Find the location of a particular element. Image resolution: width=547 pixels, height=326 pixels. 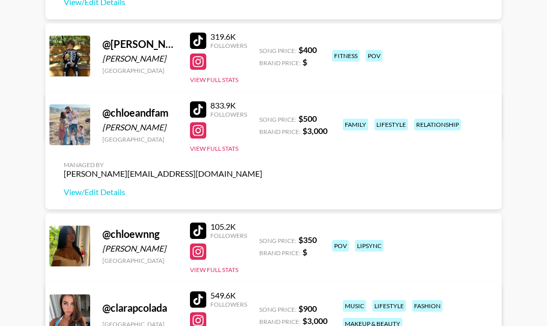

div: fashion is located at coordinates (428, 306).